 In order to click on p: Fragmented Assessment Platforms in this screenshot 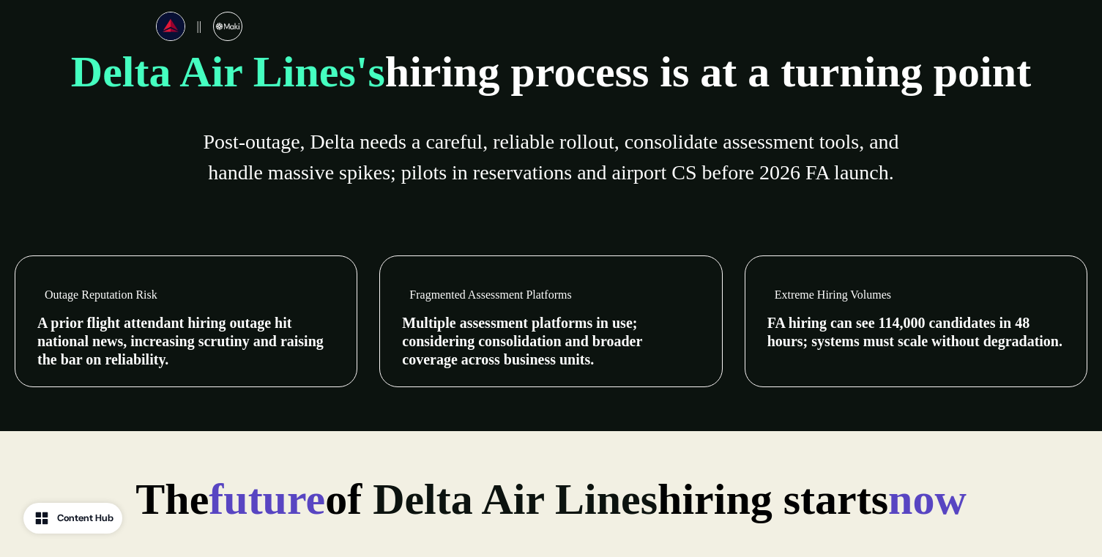, I will do `click(490, 295)`.